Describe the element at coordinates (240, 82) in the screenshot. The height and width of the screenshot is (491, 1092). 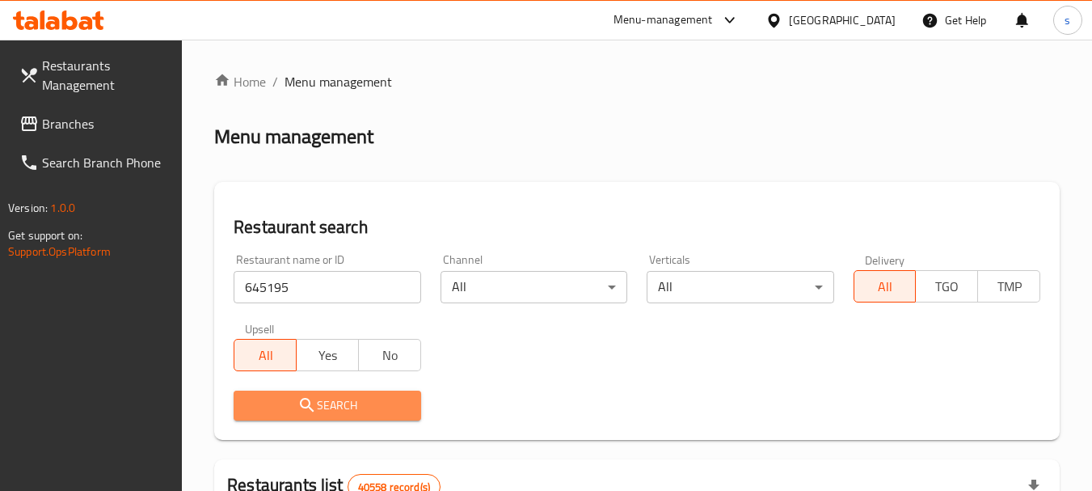
I see `a: Home` at that location.